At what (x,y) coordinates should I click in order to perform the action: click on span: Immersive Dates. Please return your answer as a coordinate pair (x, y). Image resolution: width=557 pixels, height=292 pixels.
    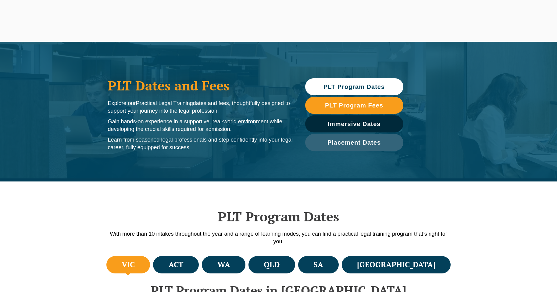
    Looking at the image, I should click on (354, 124).